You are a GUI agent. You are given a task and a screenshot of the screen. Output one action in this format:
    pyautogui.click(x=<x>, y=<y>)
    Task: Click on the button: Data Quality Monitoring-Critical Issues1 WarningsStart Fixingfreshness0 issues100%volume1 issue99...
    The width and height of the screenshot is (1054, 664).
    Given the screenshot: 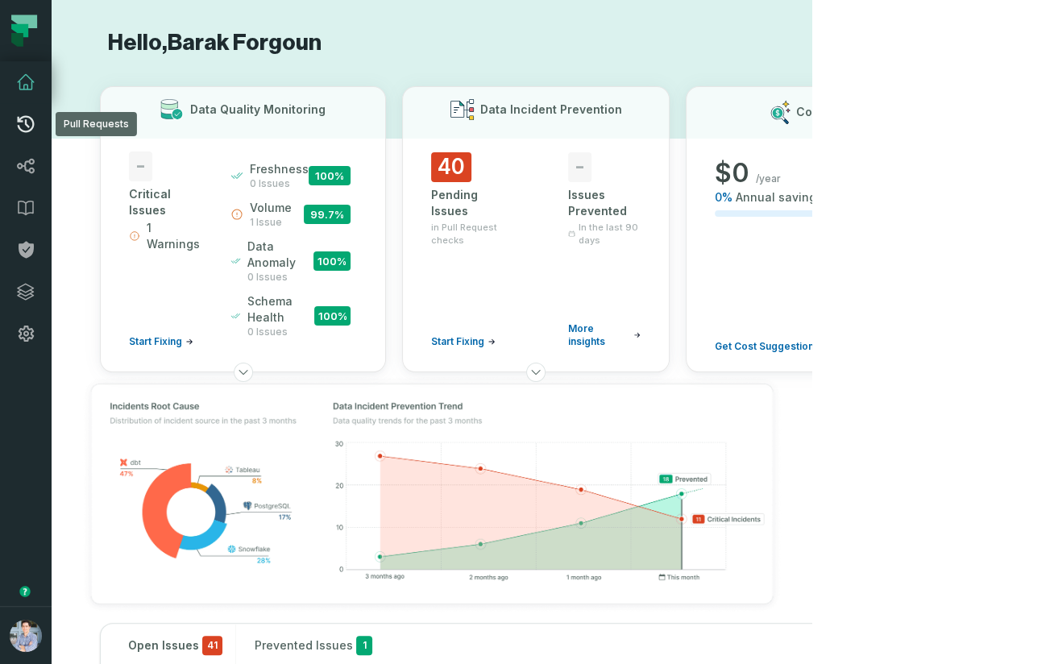 What is the action you would take?
    pyautogui.click(x=243, y=229)
    